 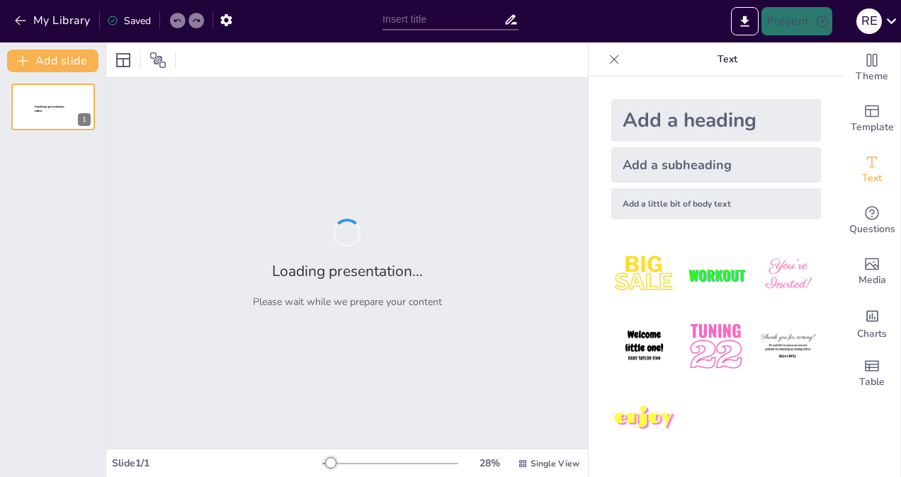 What do you see at coordinates (716, 165) in the screenshot?
I see `div: Add a subheading` at bounding box center [716, 165].